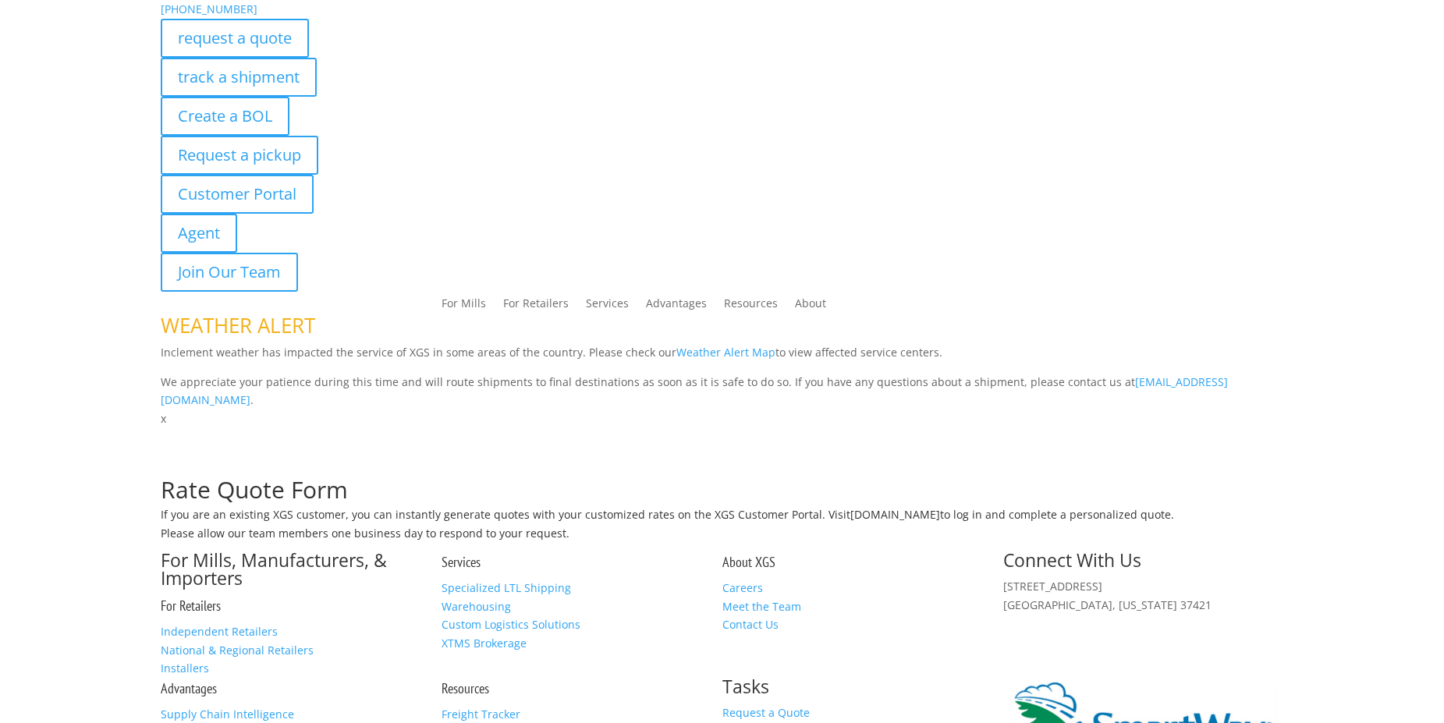  I want to click on a: Installers, so click(185, 668).